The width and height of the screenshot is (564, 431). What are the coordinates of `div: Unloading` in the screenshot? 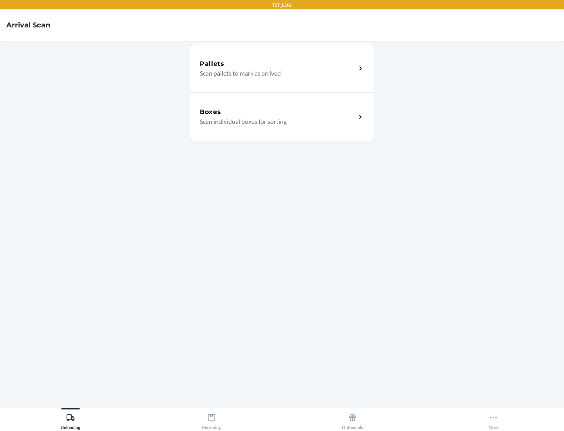 It's located at (71, 420).